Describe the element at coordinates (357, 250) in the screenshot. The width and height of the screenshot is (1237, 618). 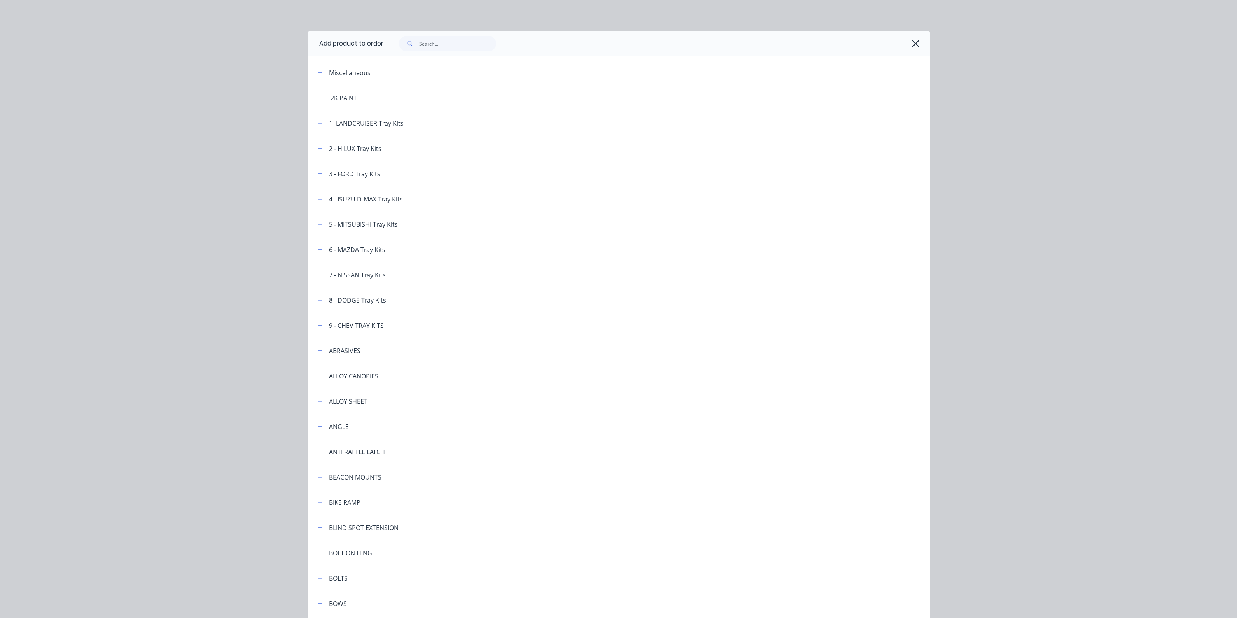
I see `div: 6 - MAZDA Tray Kits` at that location.